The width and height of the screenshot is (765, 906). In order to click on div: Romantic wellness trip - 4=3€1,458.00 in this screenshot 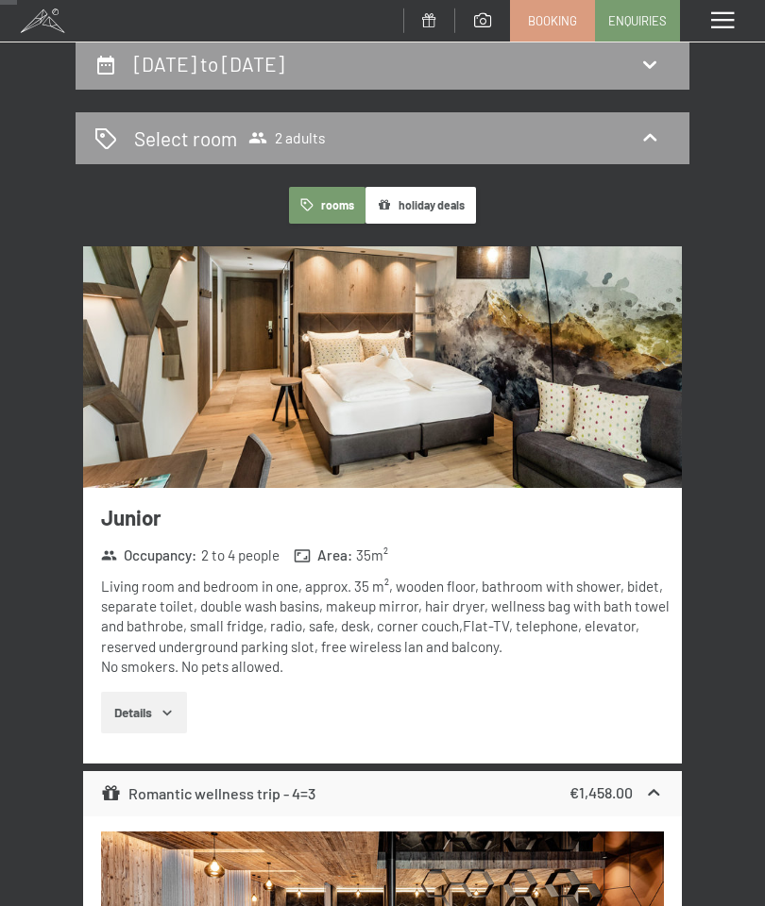, I will do `click(382, 794)`.